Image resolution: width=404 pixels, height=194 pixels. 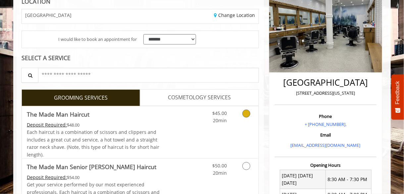 I want to click on span: I would like to book an appointment for, so click(x=97, y=39).